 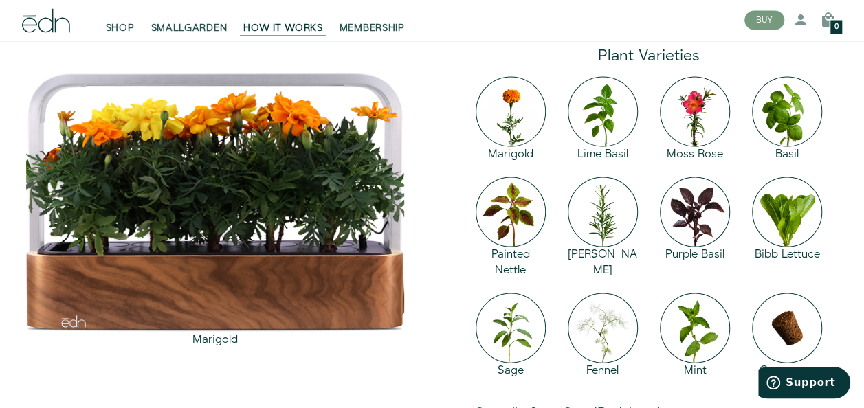 What do you see at coordinates (695, 254) in the screenshot?
I see `div: Purple Basil` at bounding box center [695, 254].